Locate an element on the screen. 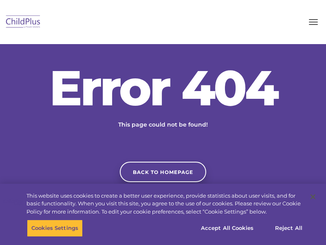 The width and height of the screenshot is (326, 245). button: Close is located at coordinates (313, 196).